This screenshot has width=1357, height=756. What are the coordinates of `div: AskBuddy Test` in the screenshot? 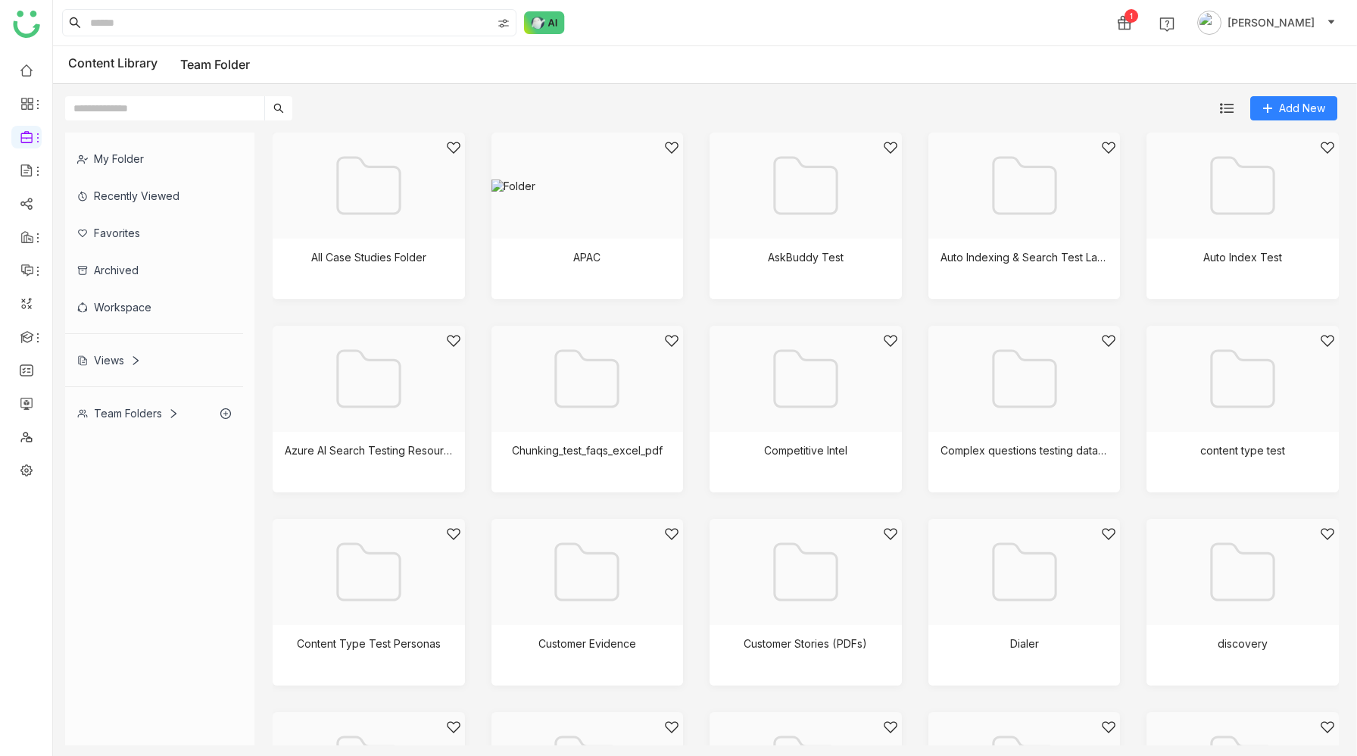 It's located at (805, 257).